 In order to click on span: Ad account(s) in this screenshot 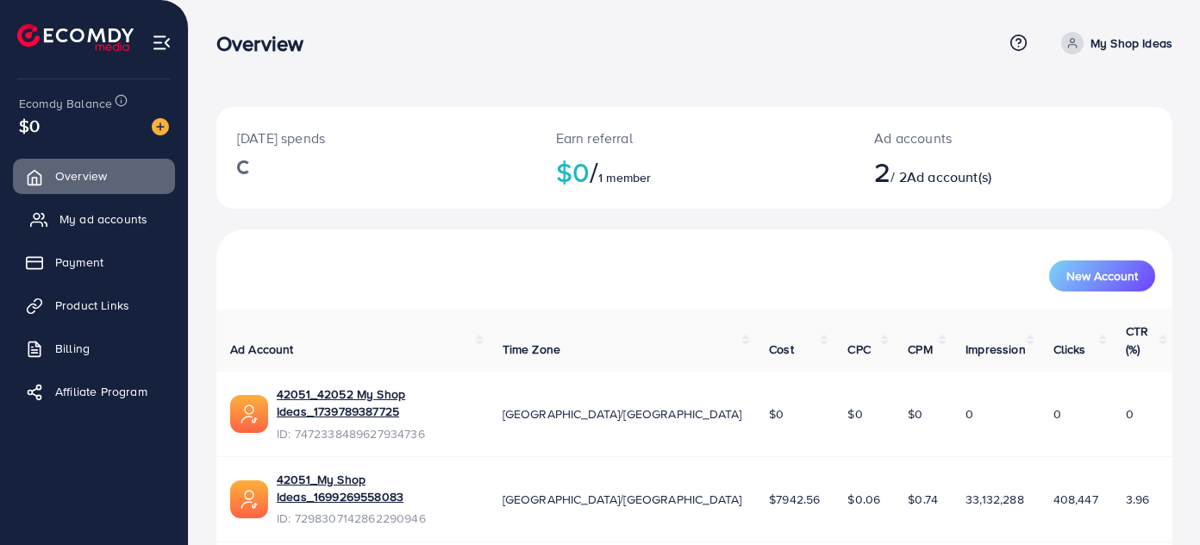, I will do `click(949, 177)`.